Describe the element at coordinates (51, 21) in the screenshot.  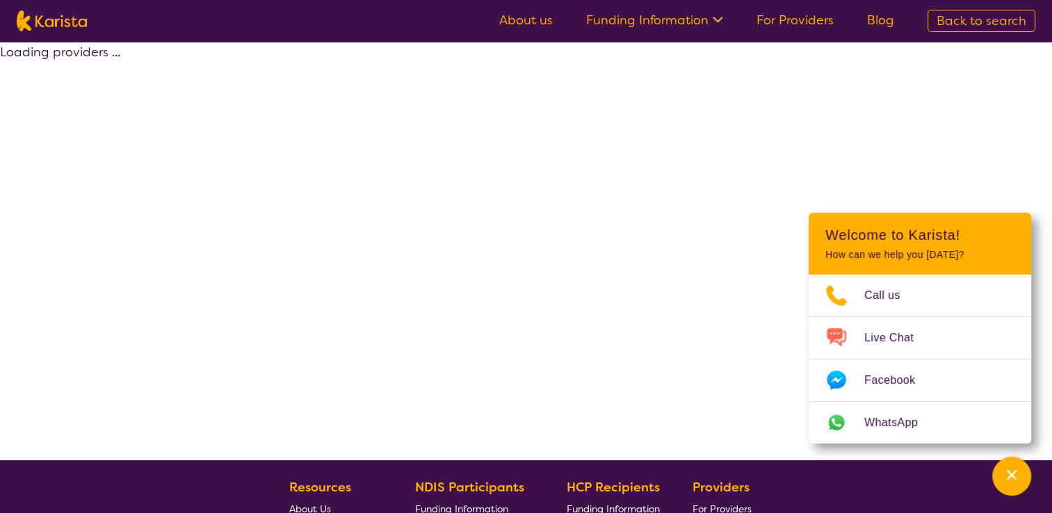
I see `img: Karista logo` at that location.